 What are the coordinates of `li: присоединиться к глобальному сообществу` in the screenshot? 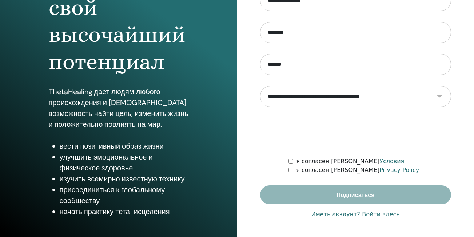 It's located at (124, 195).